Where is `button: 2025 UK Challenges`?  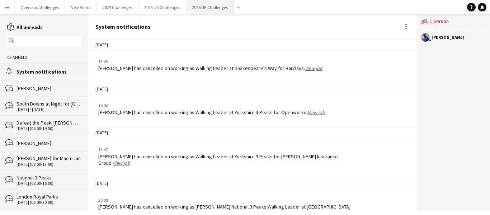 button: 2025 UK Challenges is located at coordinates (210, 7).